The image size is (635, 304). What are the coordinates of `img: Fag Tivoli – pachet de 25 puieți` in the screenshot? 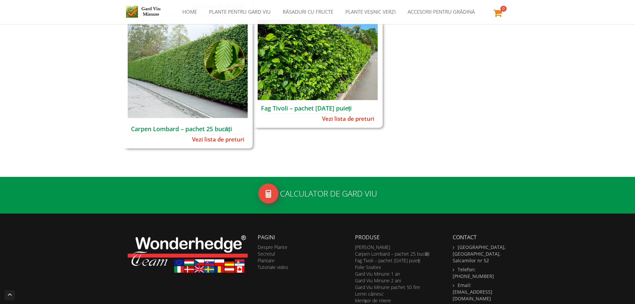 It's located at (318, 60).